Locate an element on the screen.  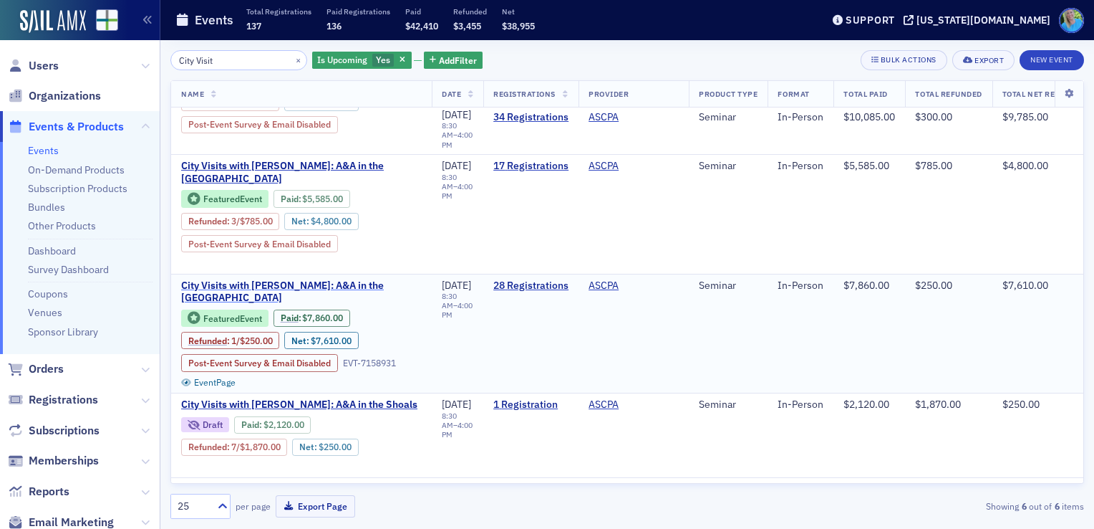
span: Total Refunded is located at coordinates (948, 94).